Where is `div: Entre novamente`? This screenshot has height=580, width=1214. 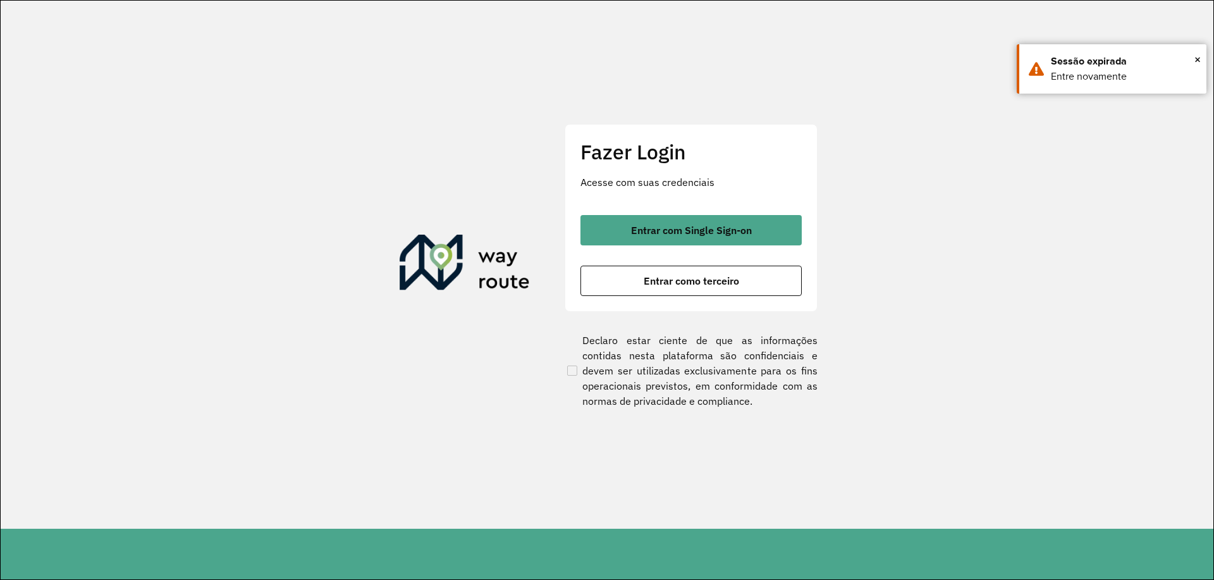 div: Entre novamente is located at coordinates (1123, 76).